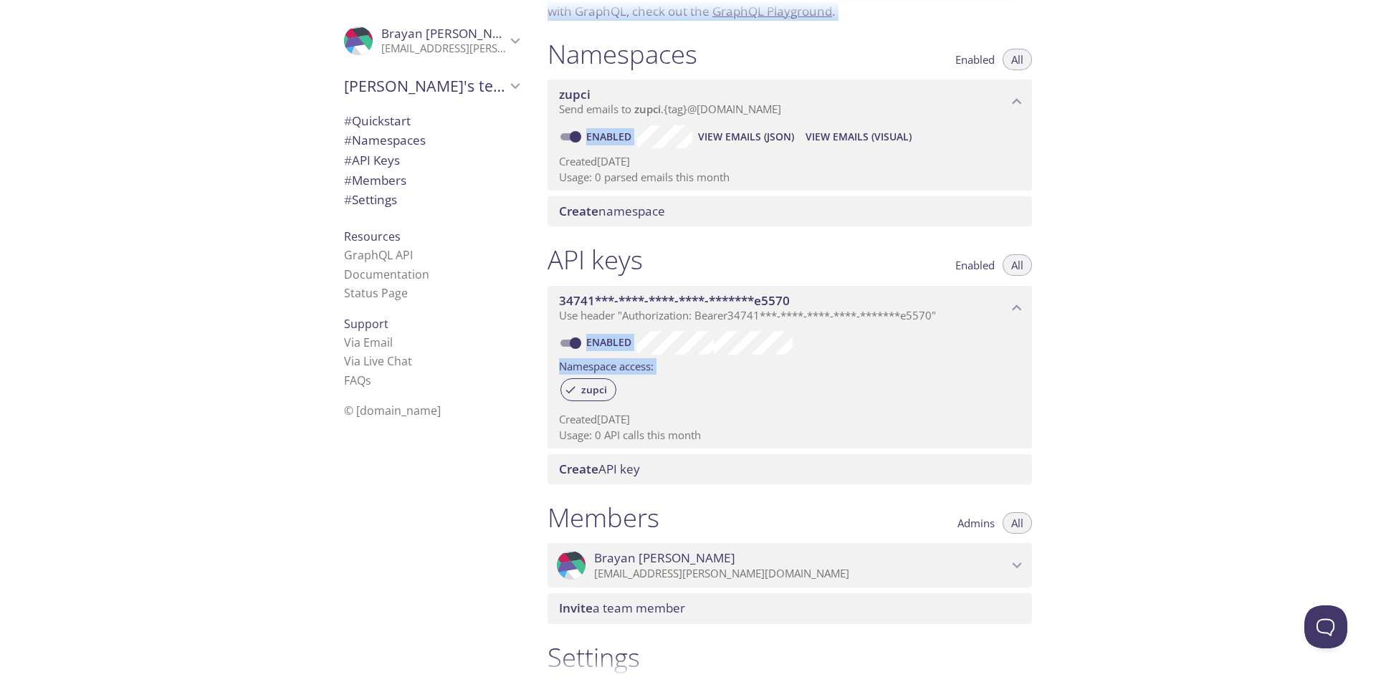 This screenshot has height=677, width=1376. I want to click on span: Settings, so click(371, 199).